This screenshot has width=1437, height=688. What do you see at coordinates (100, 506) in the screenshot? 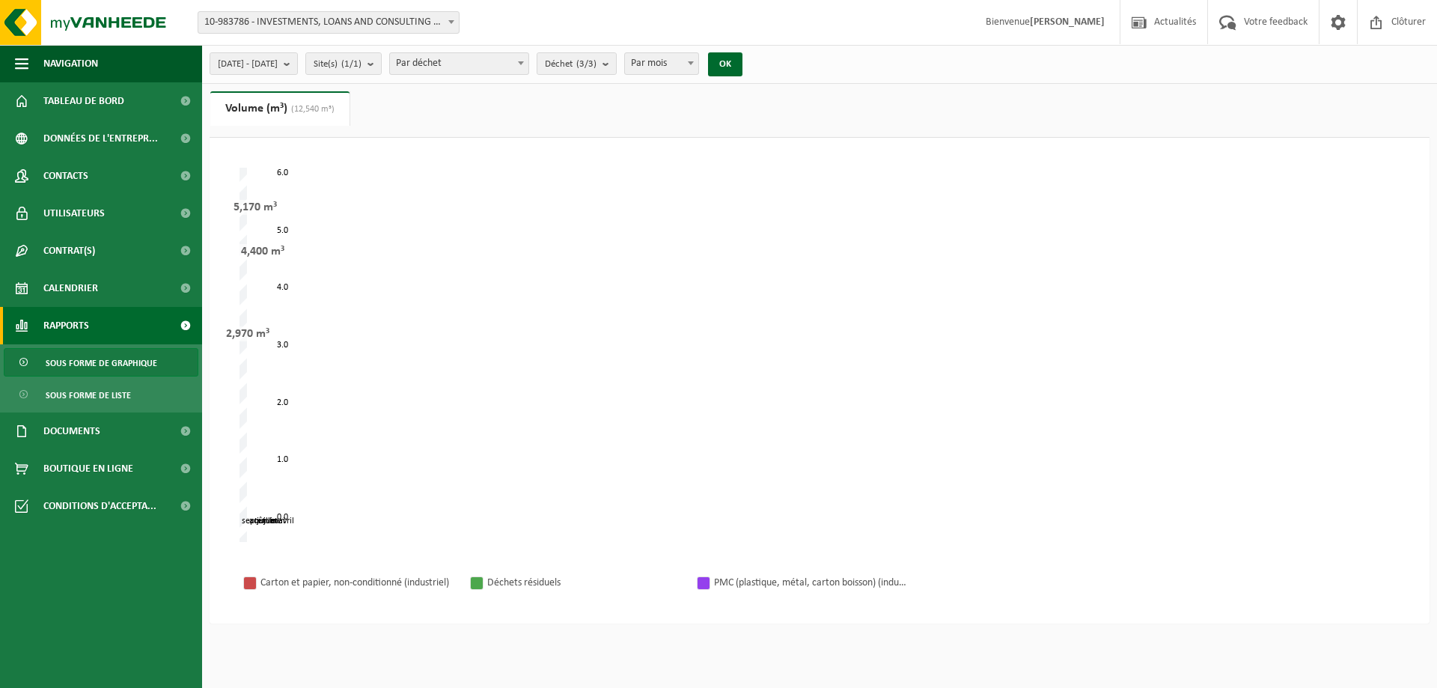
I see `span: Conditions d'accepta...` at bounding box center [100, 506].